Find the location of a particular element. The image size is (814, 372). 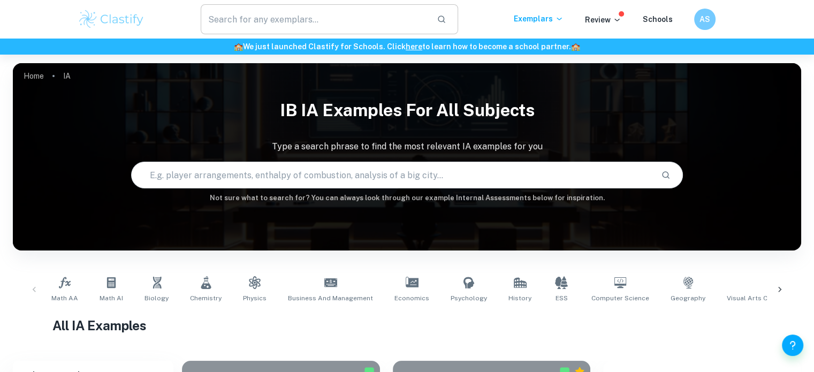

span: History is located at coordinates (520, 298).